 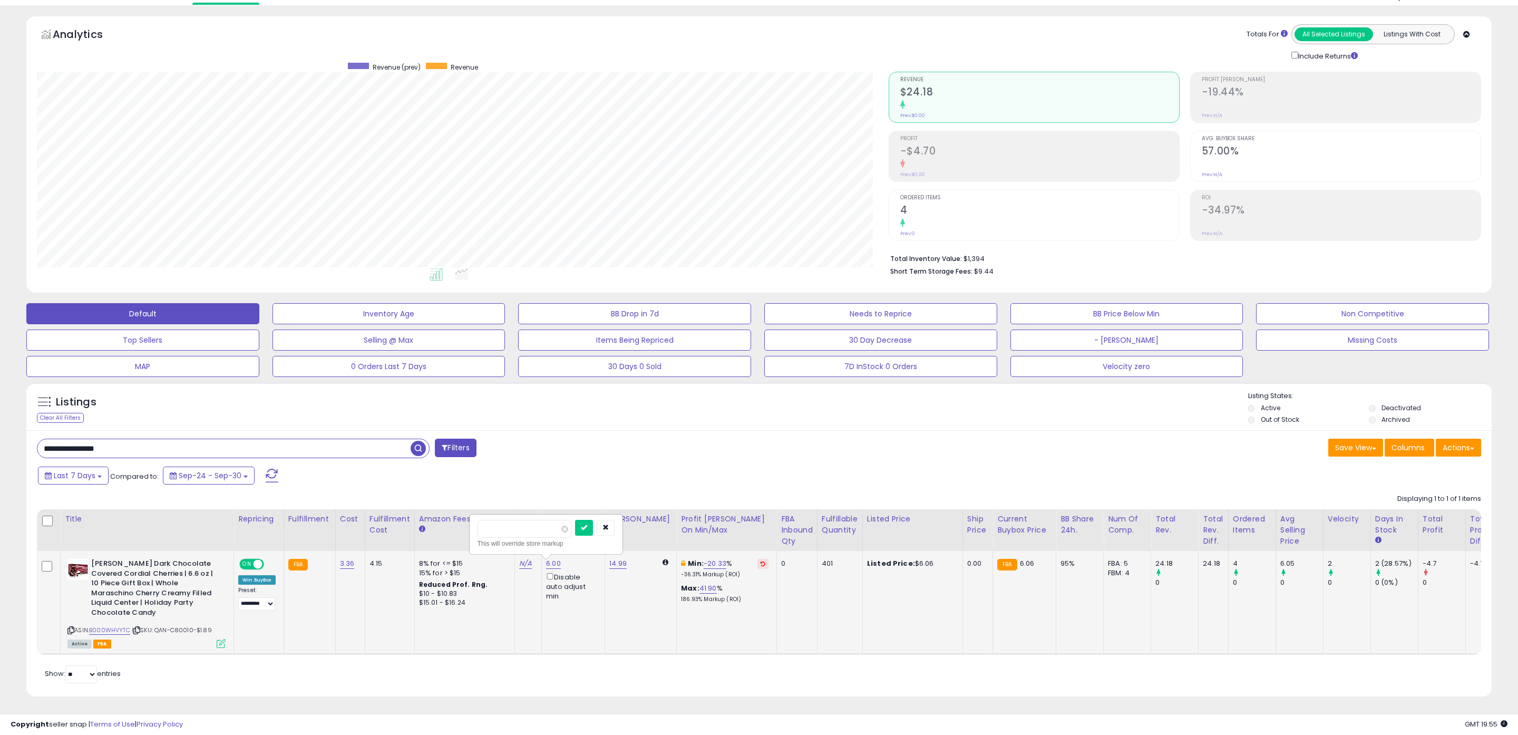 I want to click on span: All listings currently available for purchase on Amazon, so click(x=80, y=644).